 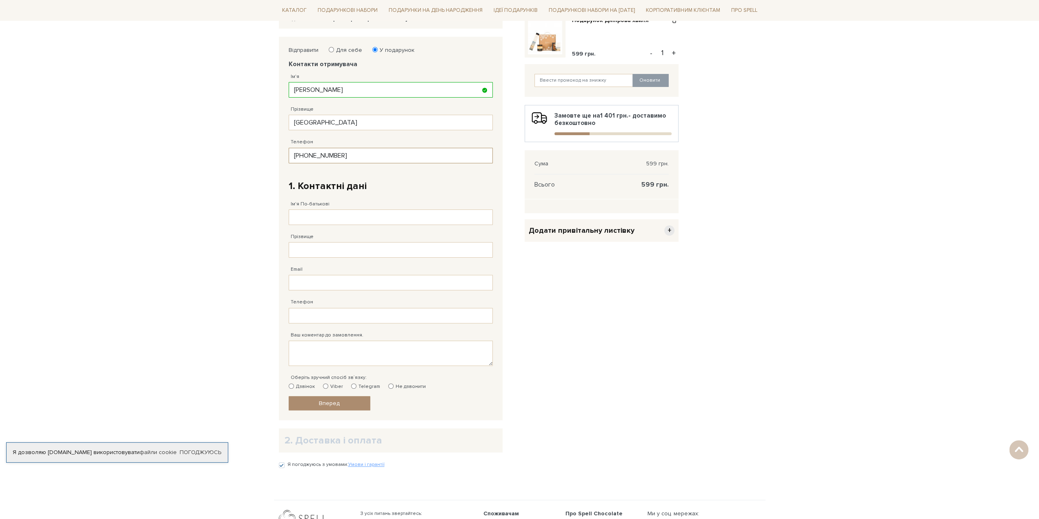 I want to click on a: Умови і гарантії, so click(x=366, y=464).